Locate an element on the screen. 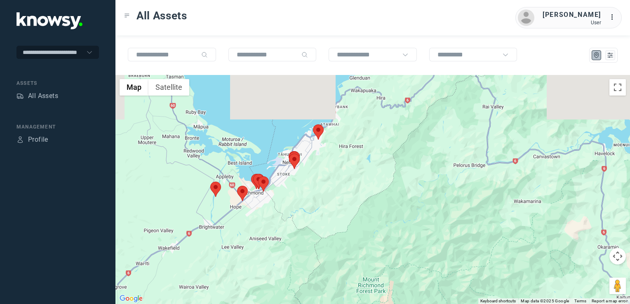 This screenshot has height=304, width=630. button: Show satellite imagery is located at coordinates (169, 87).